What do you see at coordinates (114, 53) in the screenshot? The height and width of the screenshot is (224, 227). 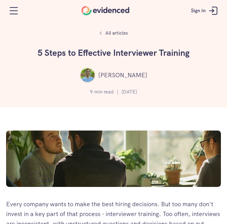 I see `h1: 5 Steps to Effective Interviewer Training` at bounding box center [114, 53].